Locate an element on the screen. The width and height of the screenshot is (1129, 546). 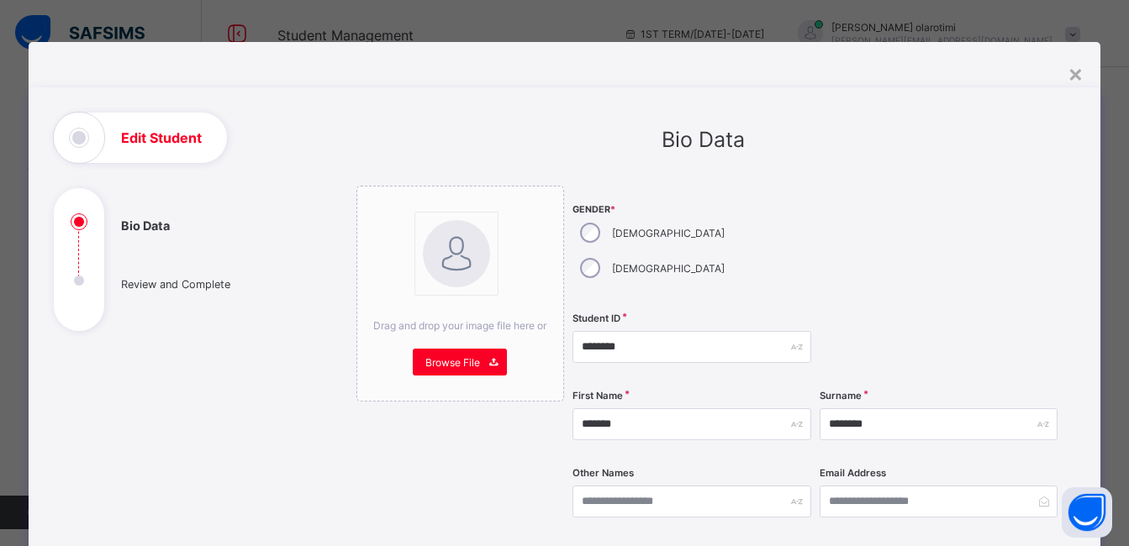
span: Browse File is located at coordinates (452, 362).